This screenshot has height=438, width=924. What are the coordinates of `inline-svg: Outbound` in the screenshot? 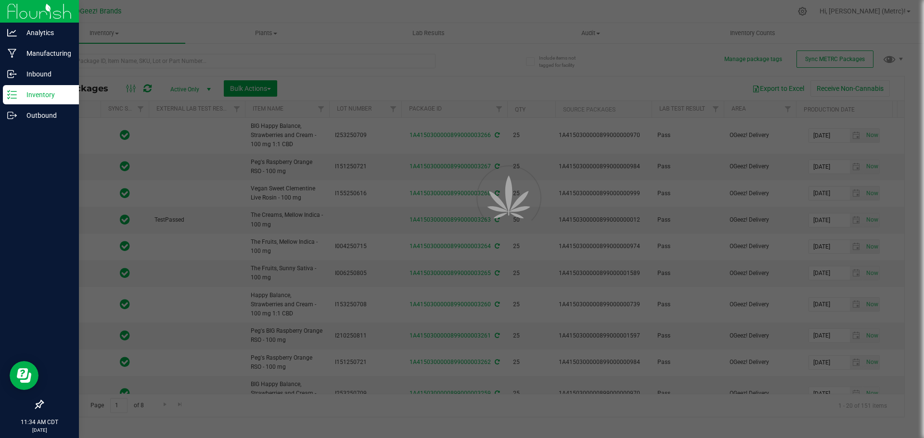 It's located at (12, 115).